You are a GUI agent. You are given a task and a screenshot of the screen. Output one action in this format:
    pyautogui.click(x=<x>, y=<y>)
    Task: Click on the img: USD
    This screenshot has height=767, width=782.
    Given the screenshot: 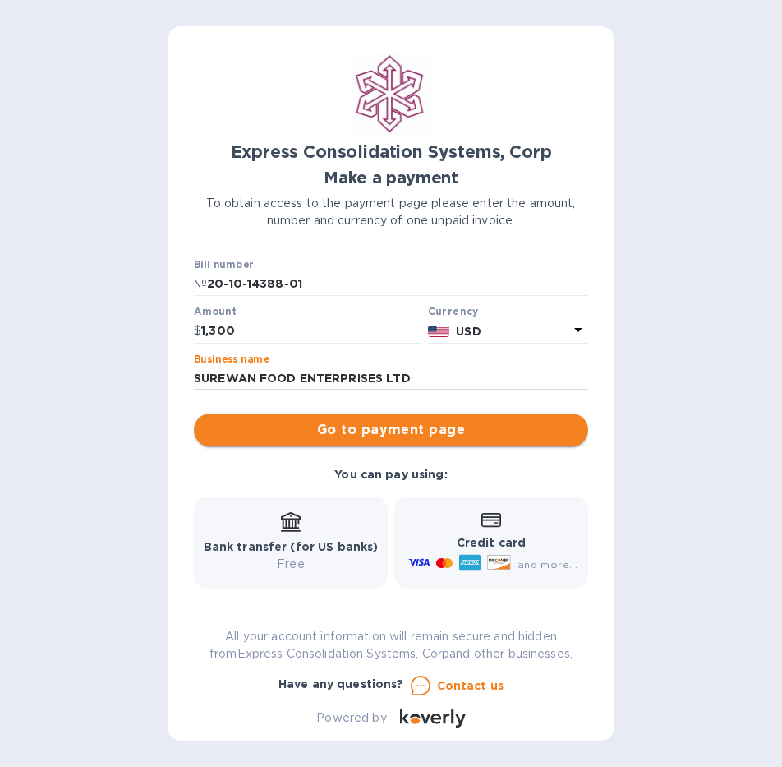 What is the action you would take?
    pyautogui.click(x=439, y=331)
    